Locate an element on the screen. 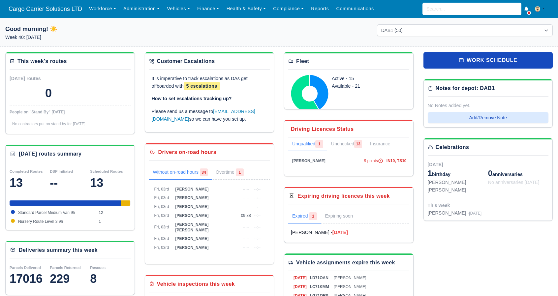  span: Nursery Route Level 3 9h is located at coordinates (41, 221).